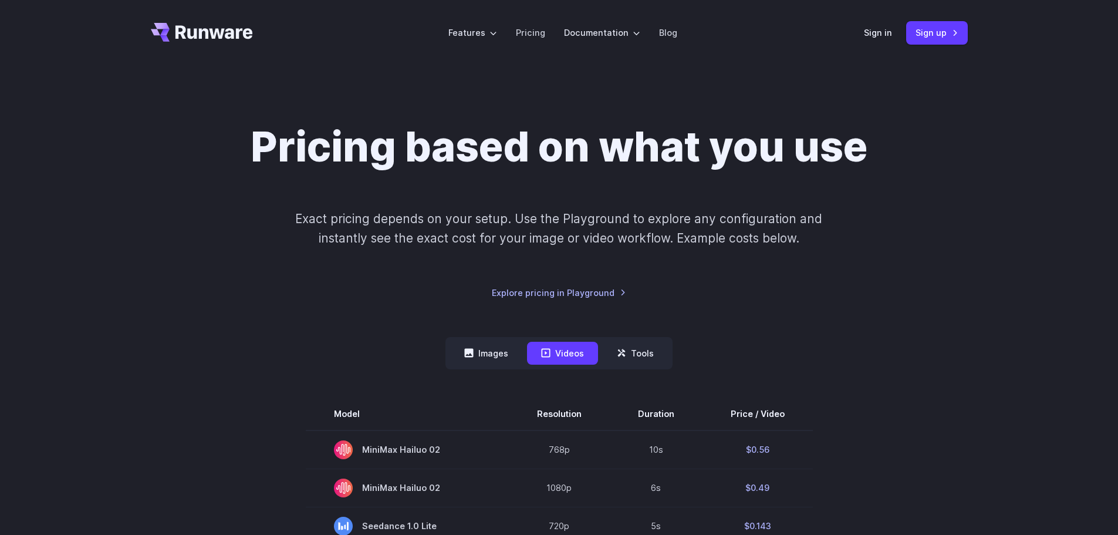 This screenshot has height=535, width=1118. Describe the element at coordinates (472, 32) in the screenshot. I see `label: Features` at that location.